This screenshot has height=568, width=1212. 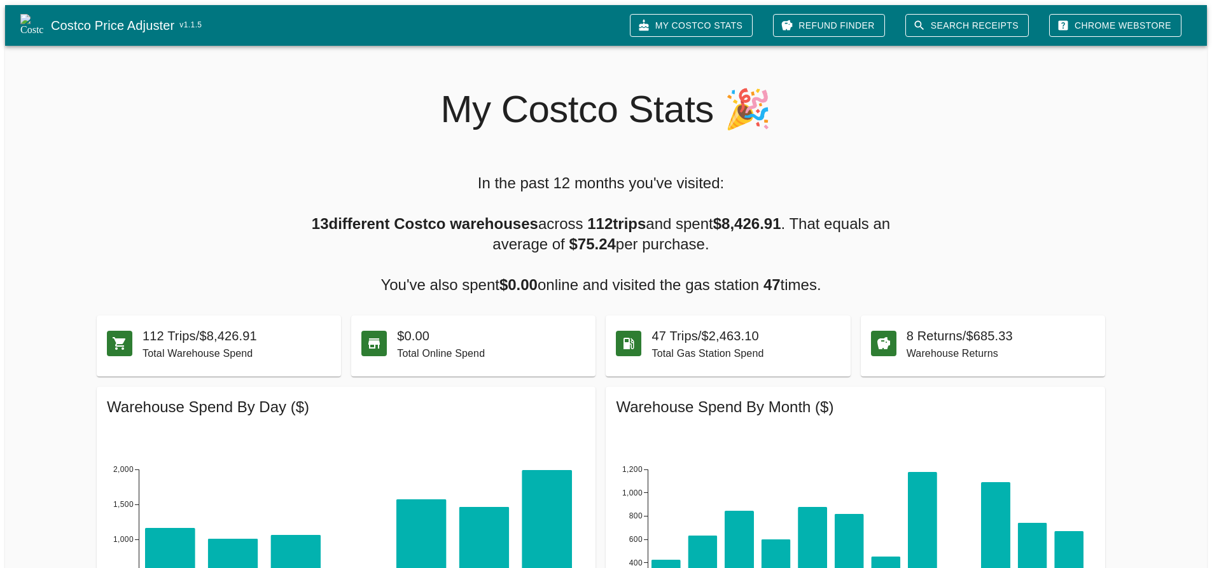 What do you see at coordinates (1115, 25) in the screenshot?
I see `a: Chrome Webstore` at bounding box center [1115, 25].